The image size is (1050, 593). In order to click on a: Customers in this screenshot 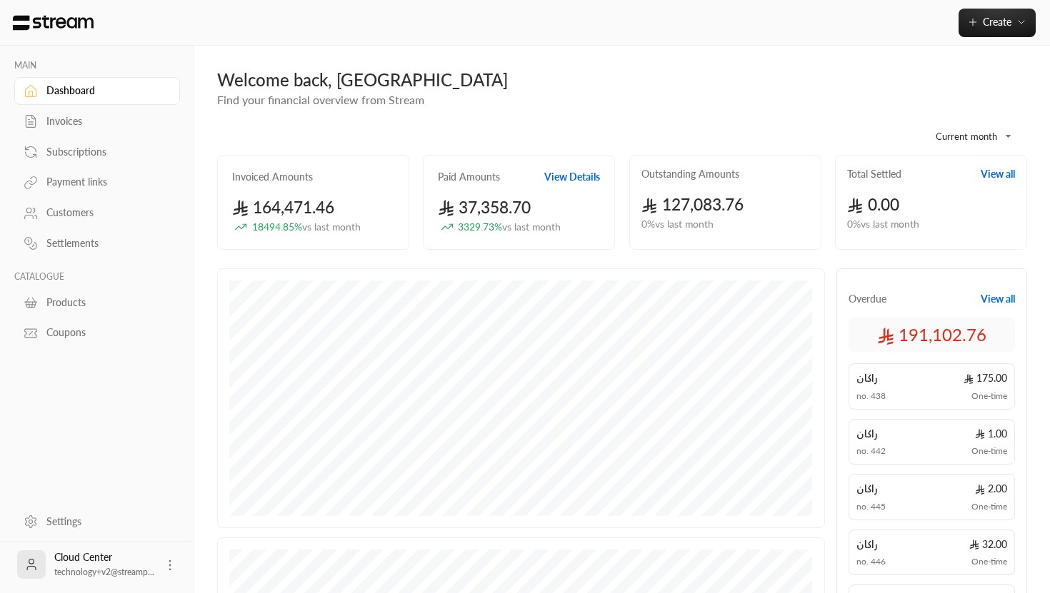, I will do `click(97, 213)`.